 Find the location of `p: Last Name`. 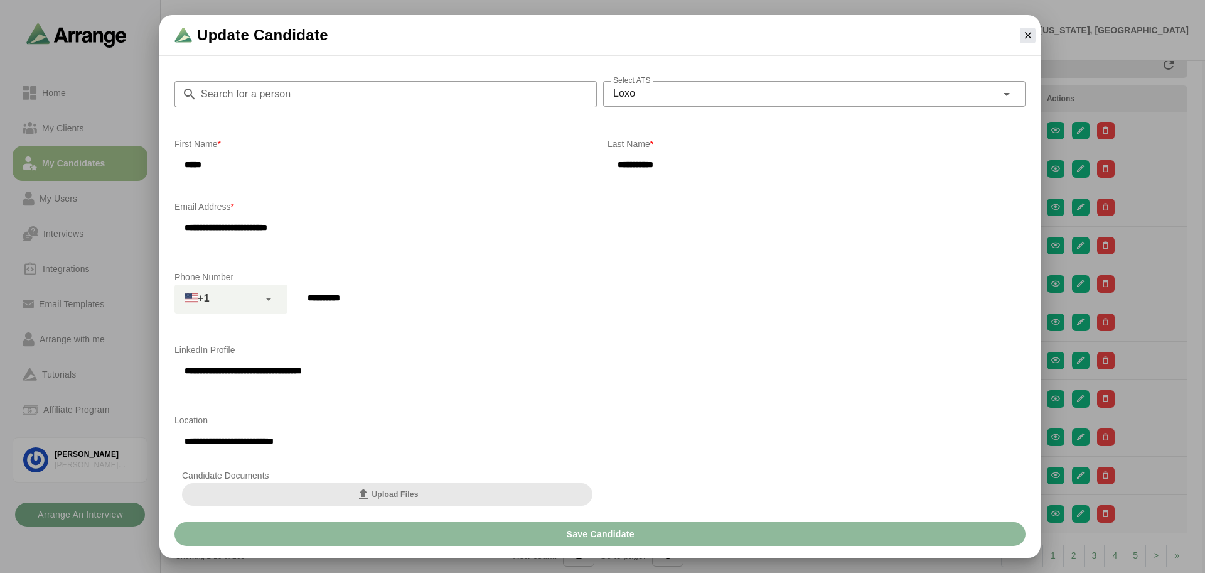

p: Last Name is located at coordinates (817, 144).